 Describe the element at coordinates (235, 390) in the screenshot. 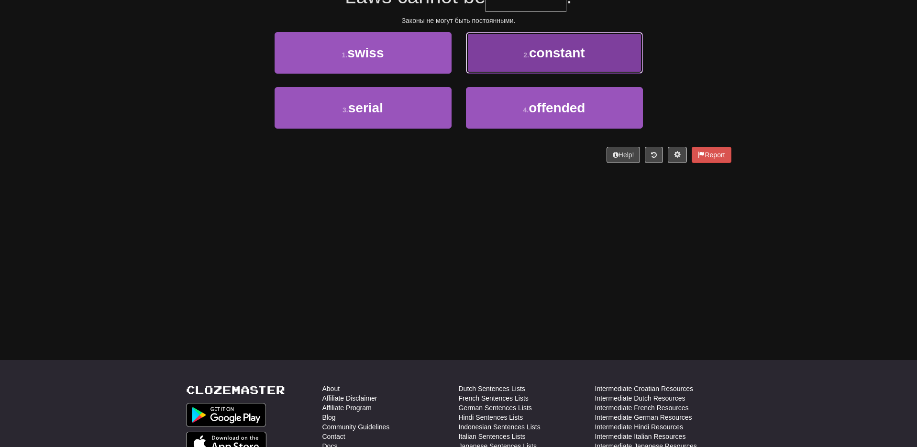

I see `a: Clozemaster` at that location.